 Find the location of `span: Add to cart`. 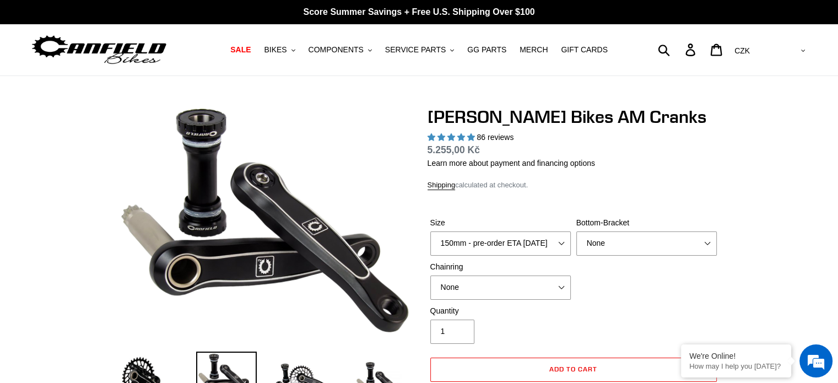

span: Add to cart is located at coordinates (573, 369).